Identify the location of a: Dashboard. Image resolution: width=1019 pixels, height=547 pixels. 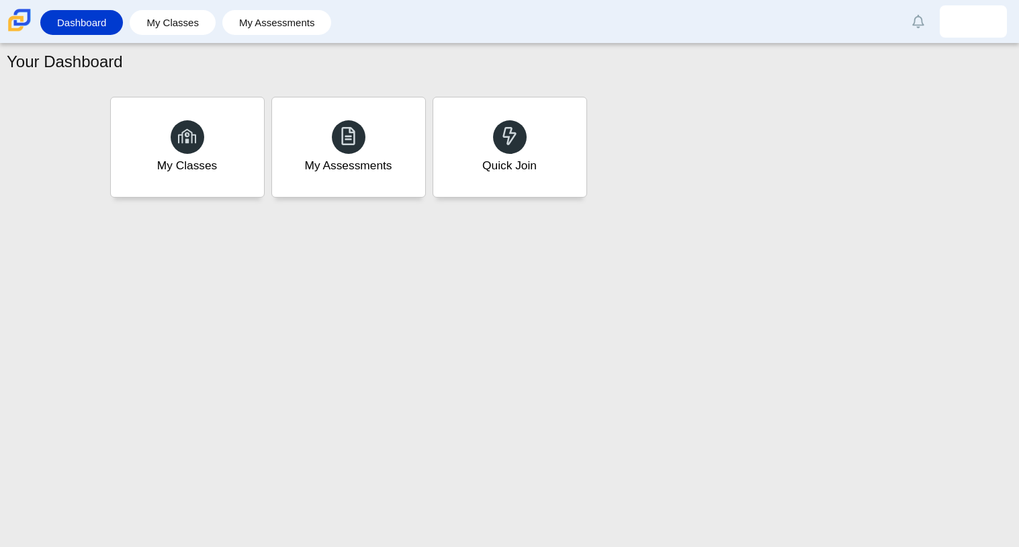
(81, 22).